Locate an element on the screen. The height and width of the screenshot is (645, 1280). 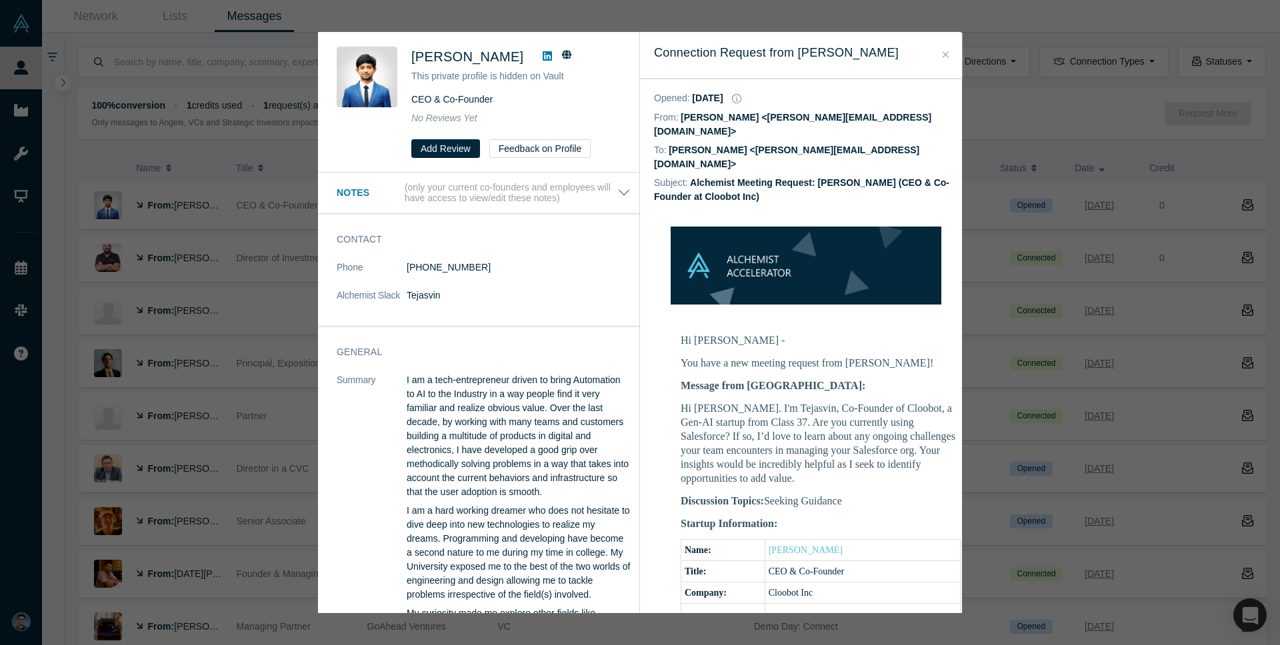
td: CEO & Co-Founder is located at coordinates (862, 571).